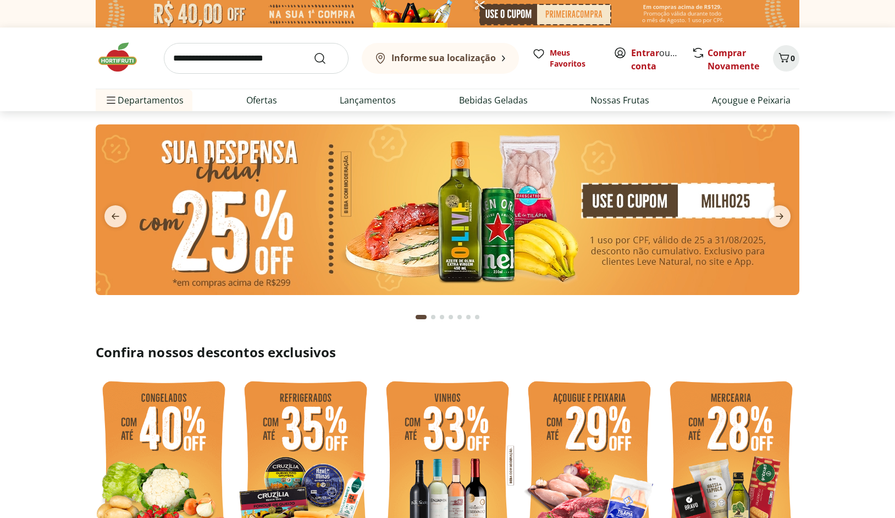  What do you see at coordinates (793, 58) in the screenshot?
I see `span: 0` at bounding box center [793, 58].